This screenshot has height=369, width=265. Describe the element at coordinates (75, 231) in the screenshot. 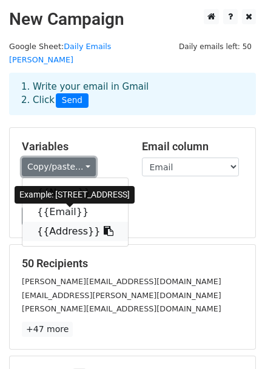

I see `a: {{Address}}` at that location.